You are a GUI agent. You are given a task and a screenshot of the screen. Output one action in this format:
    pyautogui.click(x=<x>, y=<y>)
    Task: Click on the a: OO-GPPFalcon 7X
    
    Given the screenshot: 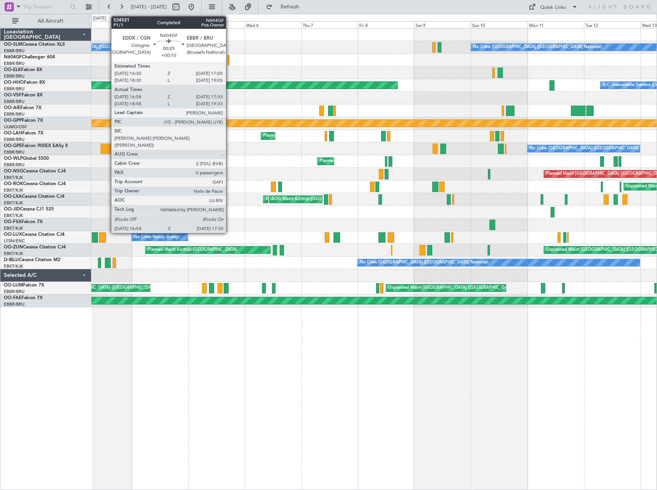 What is the action you would take?
    pyautogui.click(x=23, y=121)
    